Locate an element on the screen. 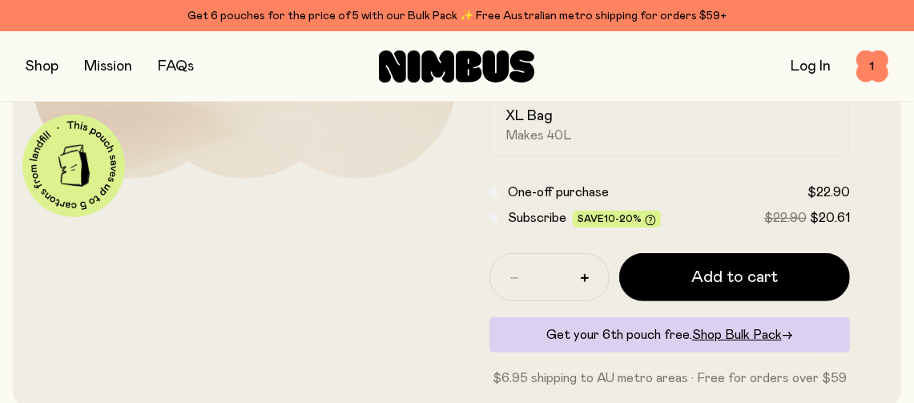 This screenshot has height=403, width=914. p: $6.95 shipping to AU metro areas · Free for orders over $59 is located at coordinates (670, 378).